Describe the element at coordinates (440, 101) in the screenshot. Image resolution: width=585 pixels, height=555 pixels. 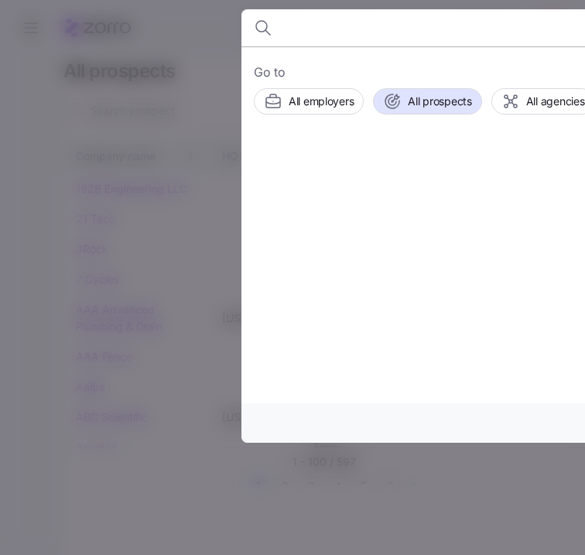
I see `span: All prospects` at that location.